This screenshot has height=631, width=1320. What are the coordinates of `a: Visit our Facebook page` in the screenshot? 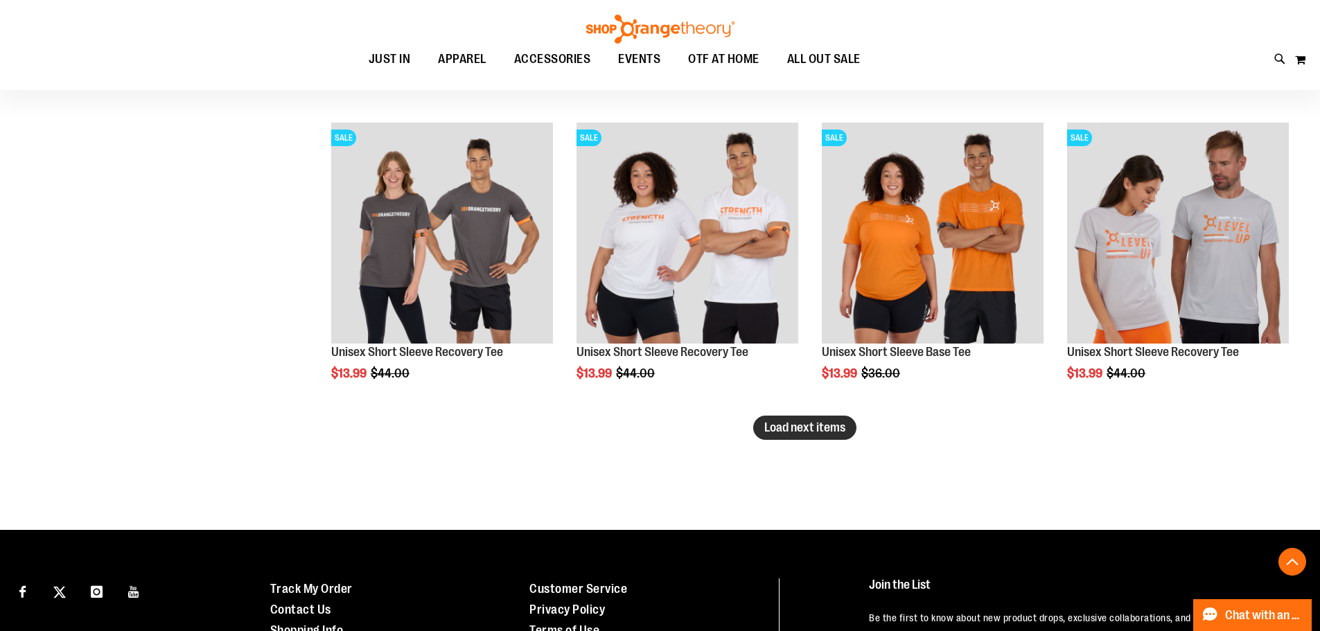 It's located at (22, 590).